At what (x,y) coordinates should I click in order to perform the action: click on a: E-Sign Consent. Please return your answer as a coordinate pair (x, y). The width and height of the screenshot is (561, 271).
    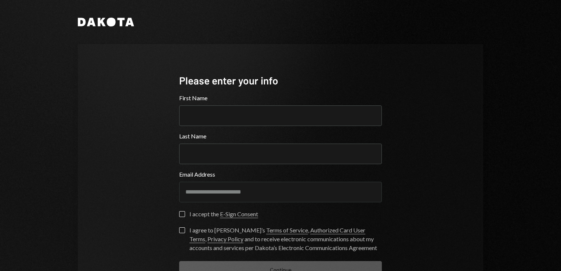
    Looking at the image, I should click on (239, 214).